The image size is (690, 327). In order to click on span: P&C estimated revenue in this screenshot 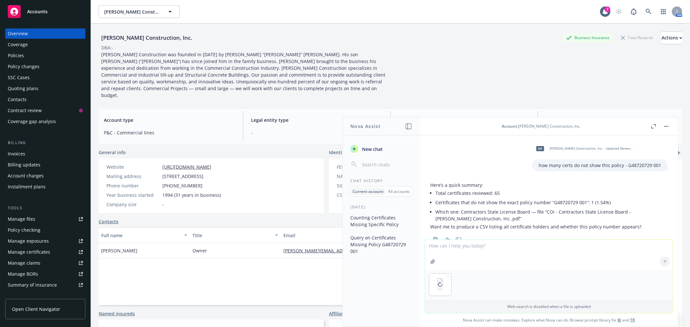, I will do `click(464, 120)`.